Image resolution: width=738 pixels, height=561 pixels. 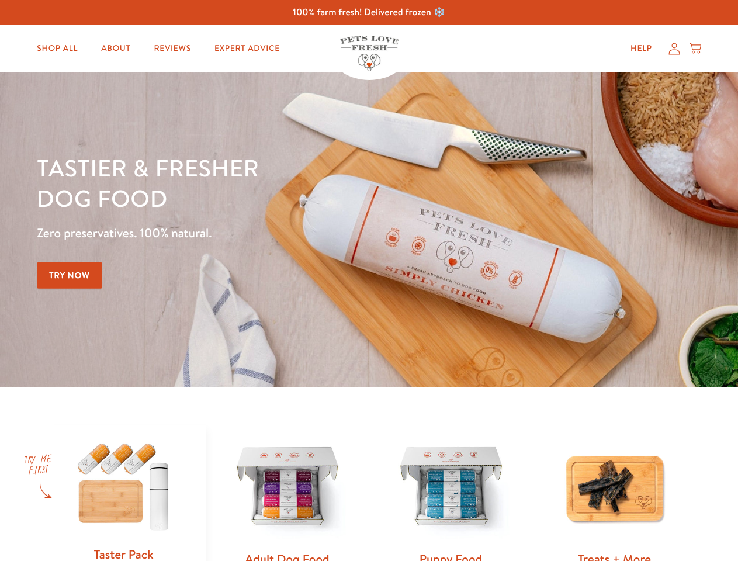 What do you see at coordinates (258, 183) in the screenshot?
I see `h1: Tastier & fresher dog food` at bounding box center [258, 183].